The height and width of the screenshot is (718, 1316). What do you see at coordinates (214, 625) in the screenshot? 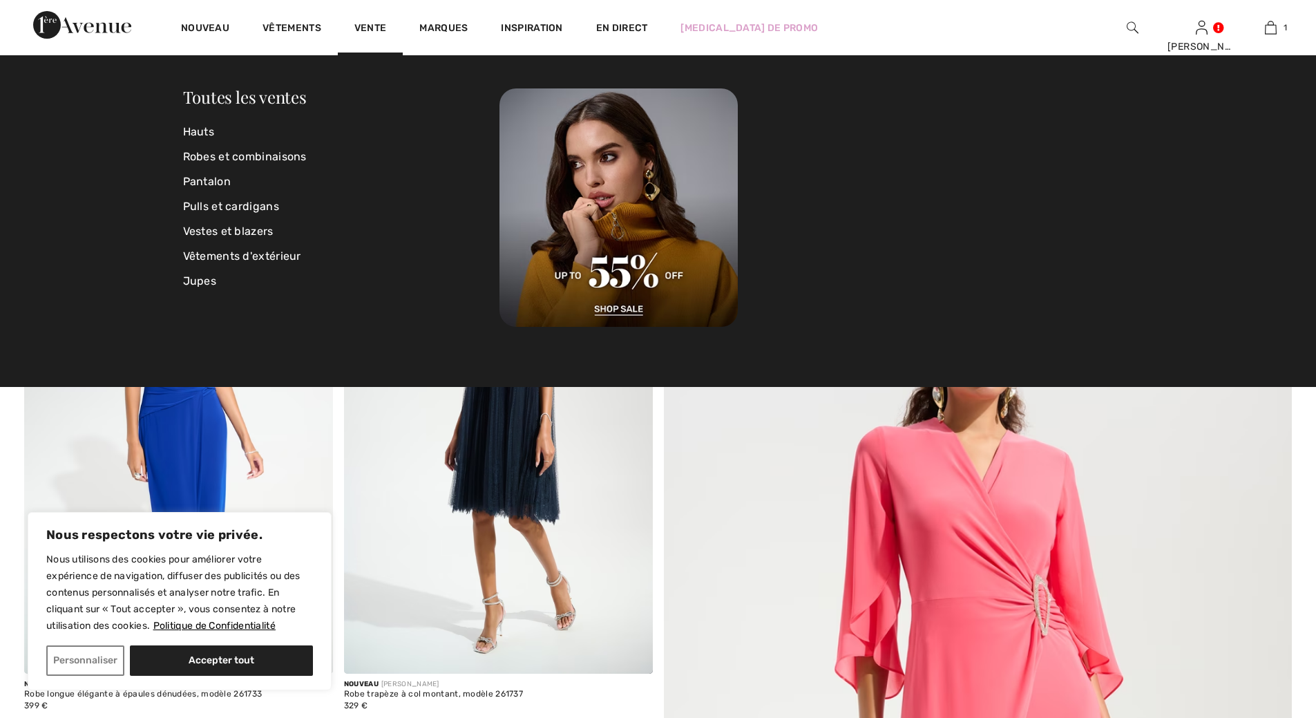
I see `a: Politique de Confidentialité` at bounding box center [214, 625].